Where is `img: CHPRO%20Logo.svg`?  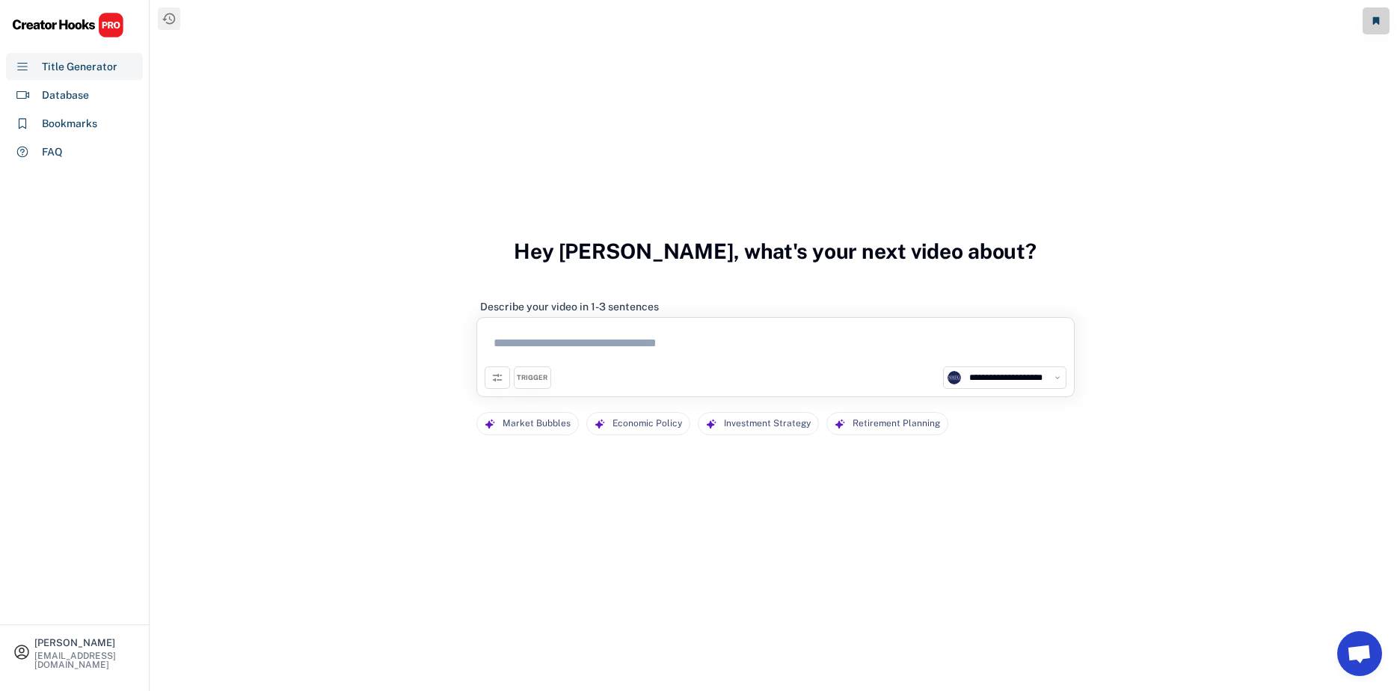 img: CHPRO%20Logo.svg is located at coordinates (68, 25).